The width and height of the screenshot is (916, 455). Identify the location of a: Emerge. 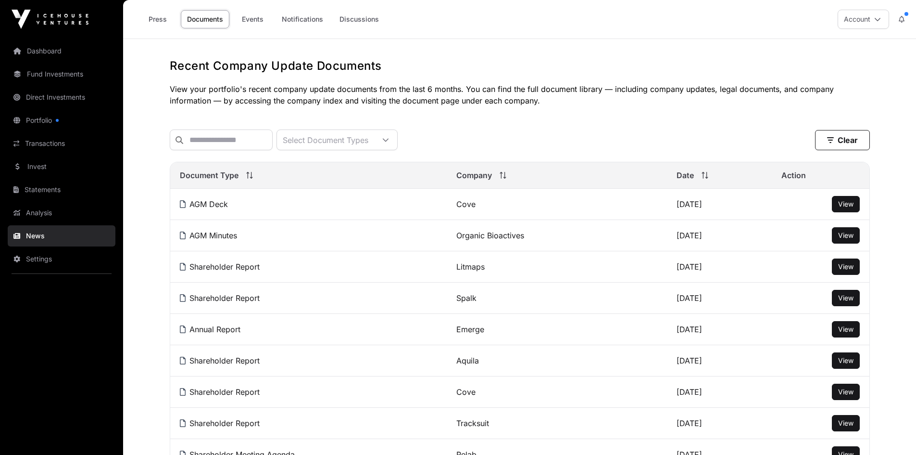
(470, 329).